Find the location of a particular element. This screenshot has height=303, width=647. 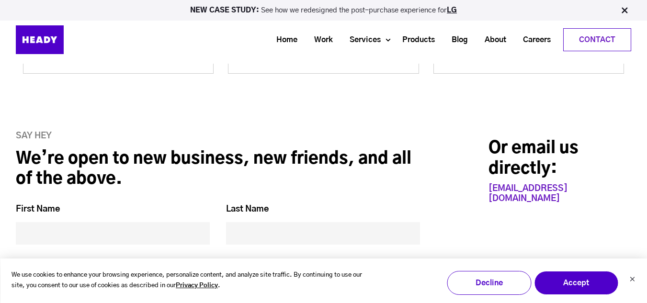

button: Decline is located at coordinates (489, 283).